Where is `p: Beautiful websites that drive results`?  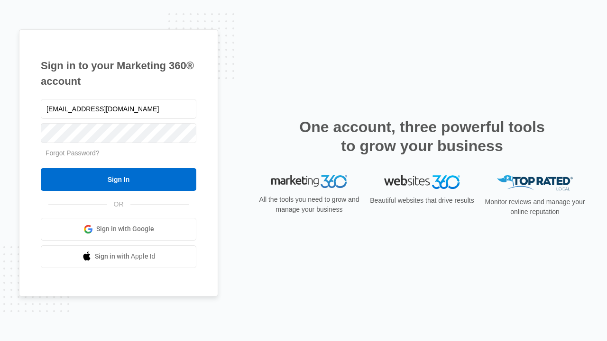
p: Beautiful websites that drive results is located at coordinates (422, 200).